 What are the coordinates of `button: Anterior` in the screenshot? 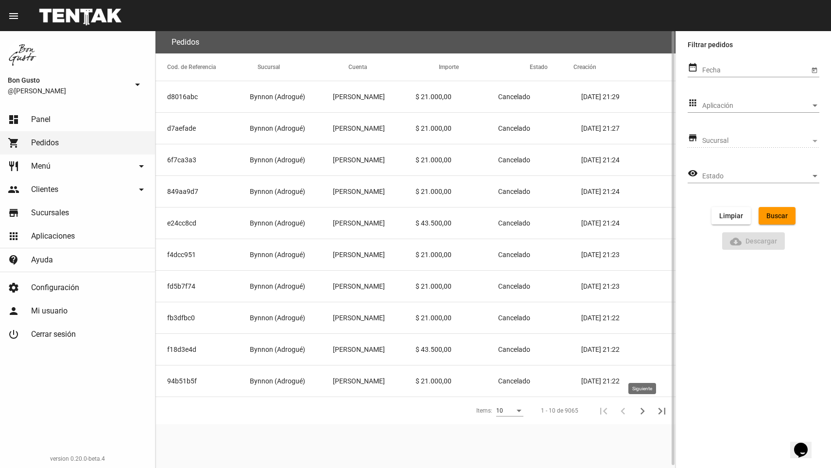 It's located at (623, 410).